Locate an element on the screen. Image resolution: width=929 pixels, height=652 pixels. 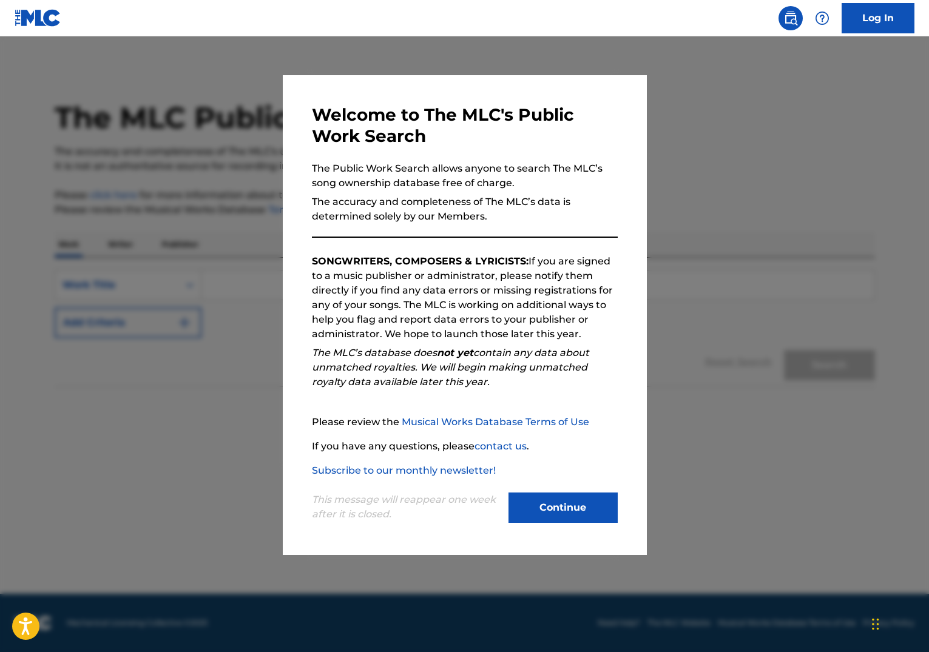
p: The Public Work Search allows anyone to search The MLC’s song ownership database free of charge. is located at coordinates (465, 176).